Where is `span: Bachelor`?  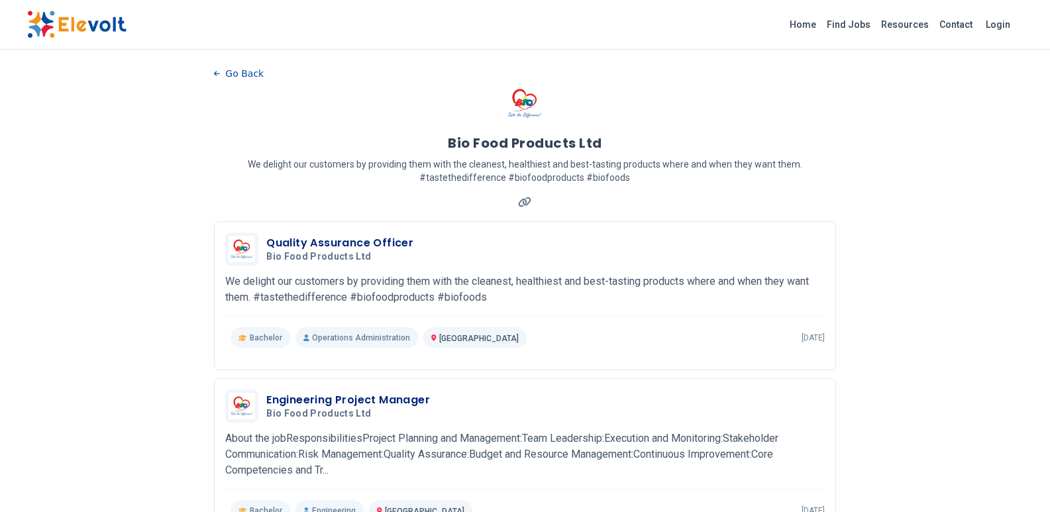 span: Bachelor is located at coordinates (266, 338).